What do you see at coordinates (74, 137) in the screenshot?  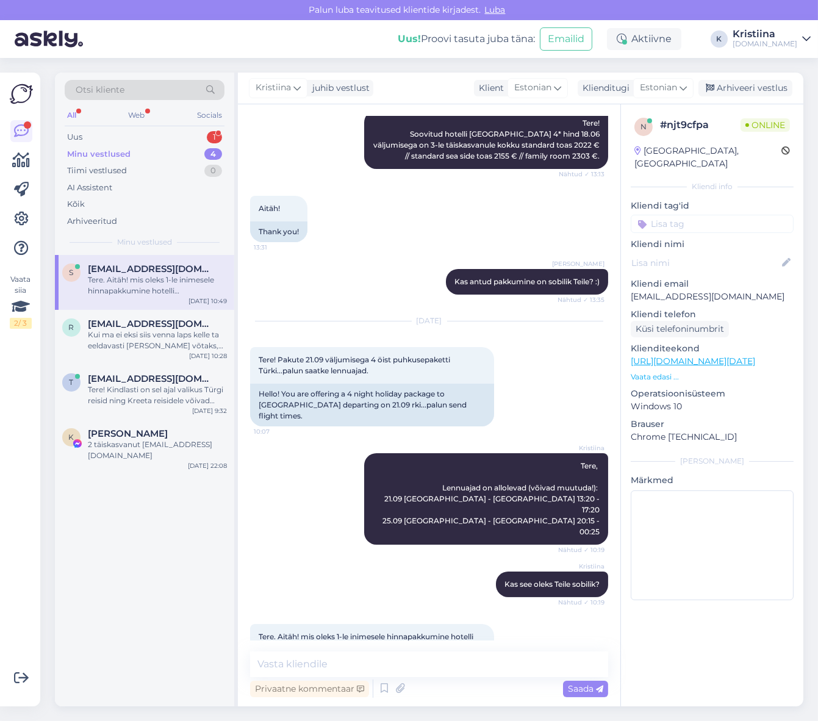 I see `div: Uus` at bounding box center [74, 137].